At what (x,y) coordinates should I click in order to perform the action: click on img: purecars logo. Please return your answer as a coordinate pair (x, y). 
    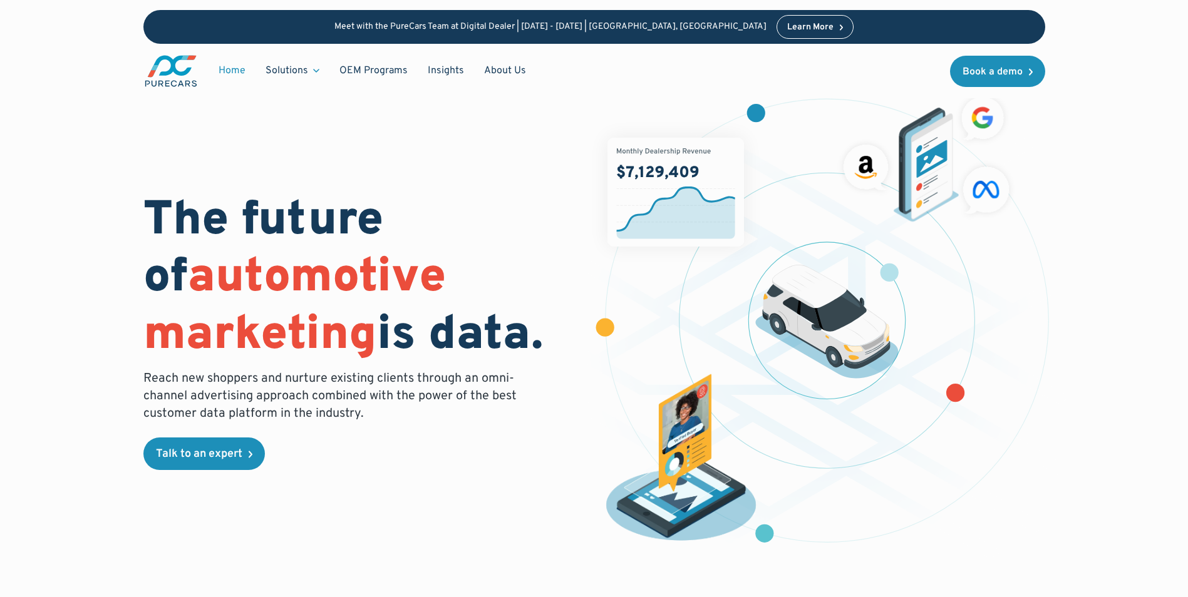
    Looking at the image, I should click on (171, 71).